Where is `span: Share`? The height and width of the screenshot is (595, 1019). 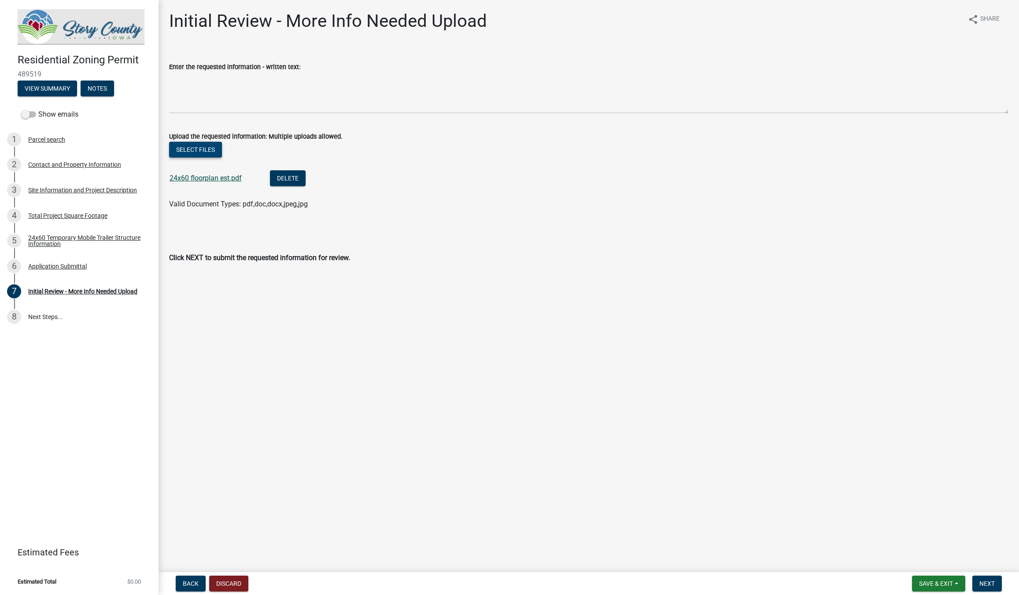
span: Share is located at coordinates (990, 19).